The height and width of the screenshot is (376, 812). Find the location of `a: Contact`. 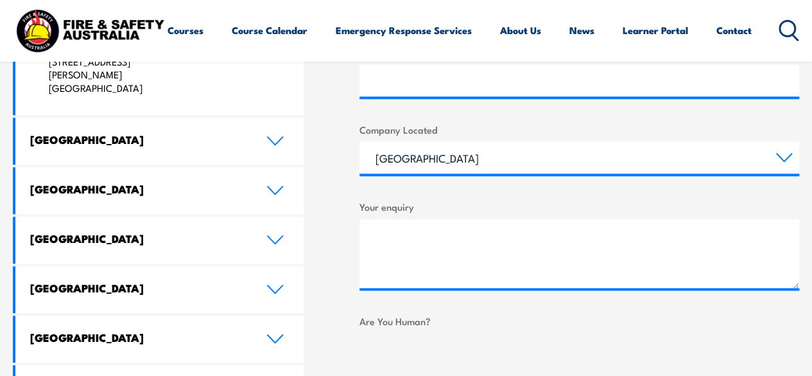

a: Contact is located at coordinates (734, 30).